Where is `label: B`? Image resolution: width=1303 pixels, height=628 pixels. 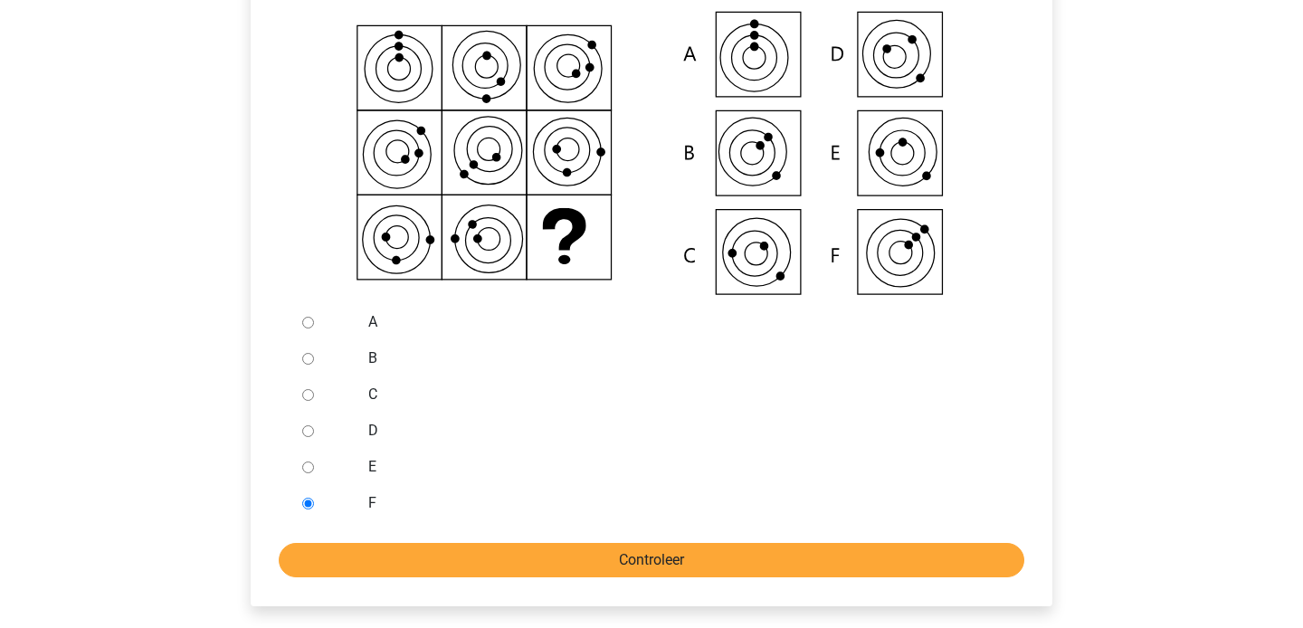
label: B is located at coordinates (682, 358).